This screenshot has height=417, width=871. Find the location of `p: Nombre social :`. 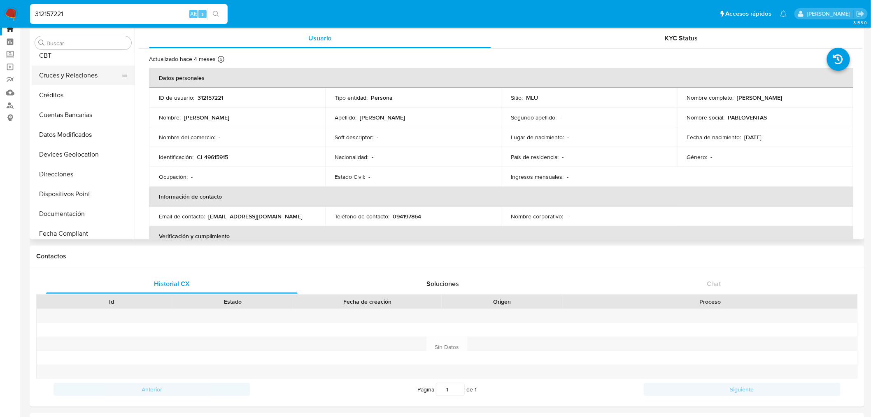

p: Nombre social : is located at coordinates (706, 117).